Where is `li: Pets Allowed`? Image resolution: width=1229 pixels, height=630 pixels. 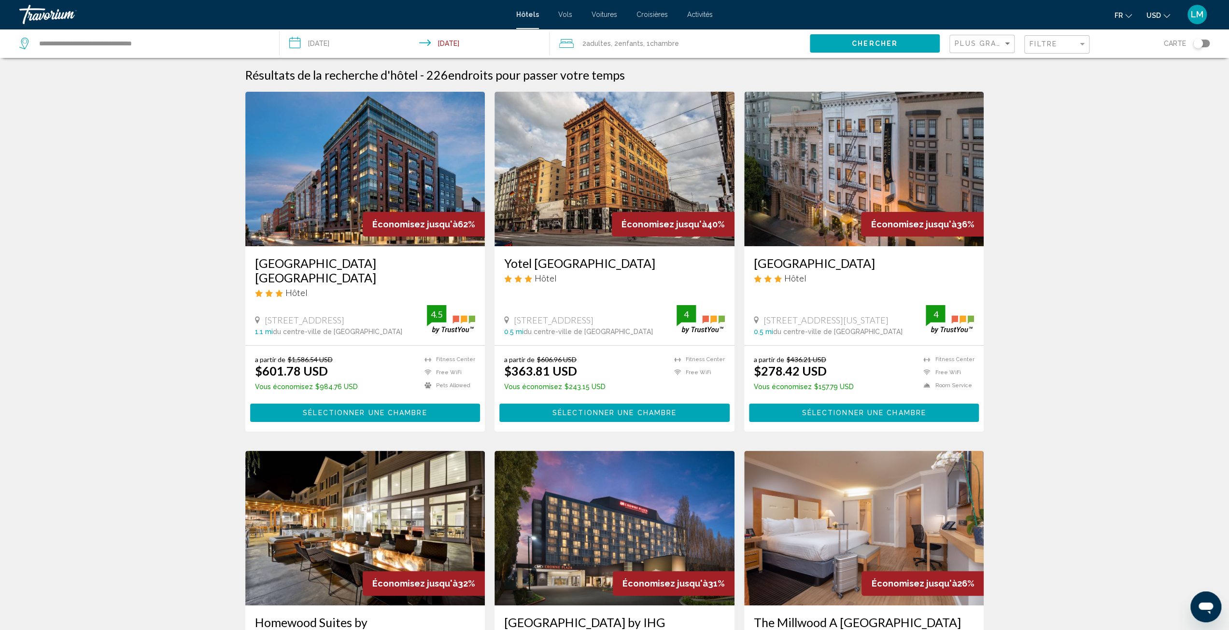
li: Pets Allowed is located at coordinates (447, 385).